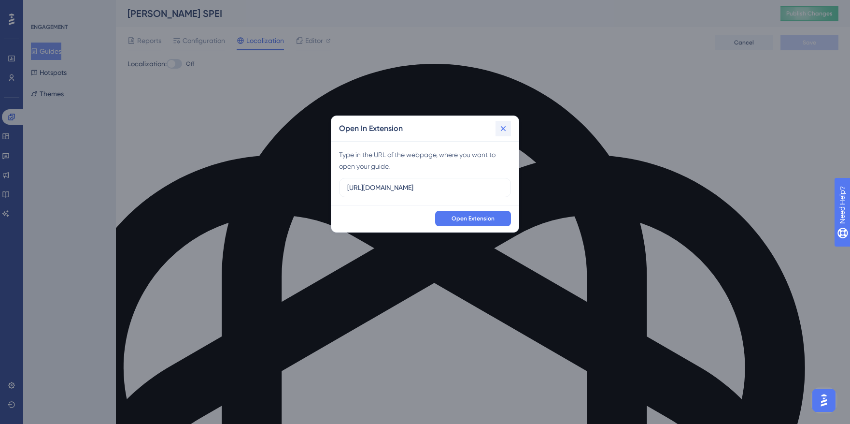 The width and height of the screenshot is (850, 424). I want to click on span: Open Extension, so click(473, 218).